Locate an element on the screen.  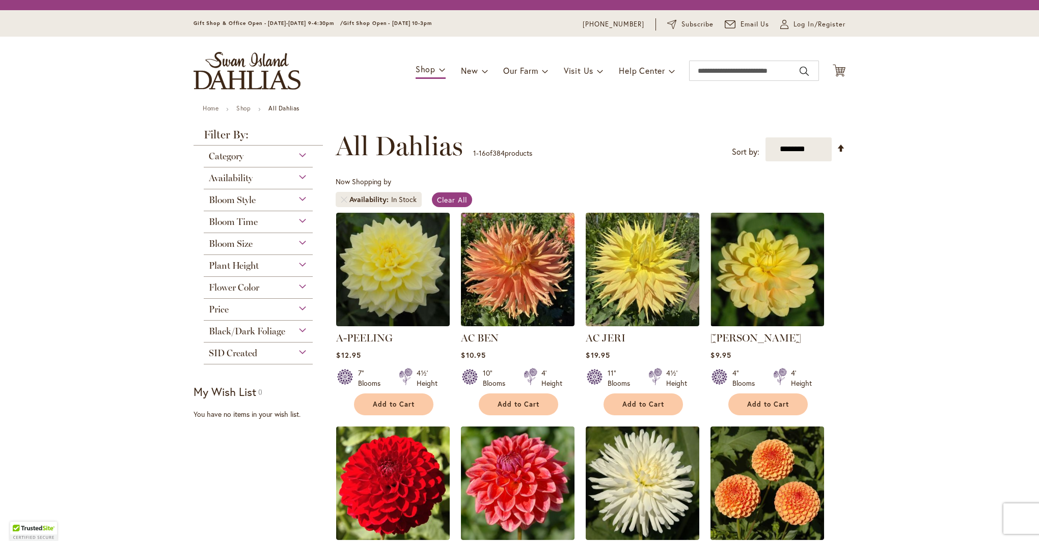
a: AHOY MATEY is located at coordinates (767, 323).